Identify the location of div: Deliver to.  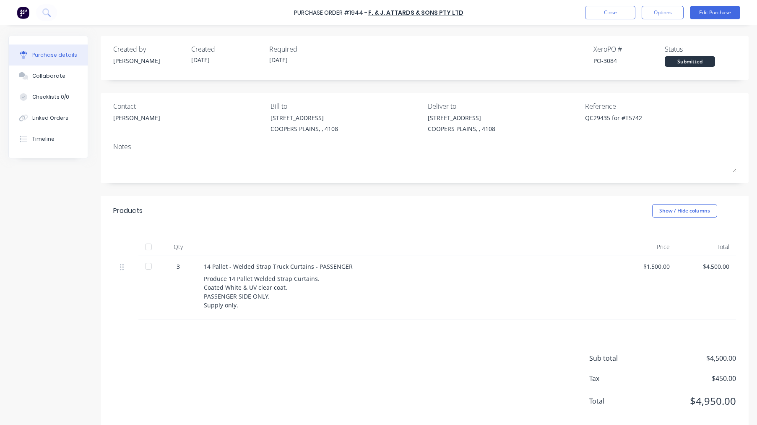
(504, 106).